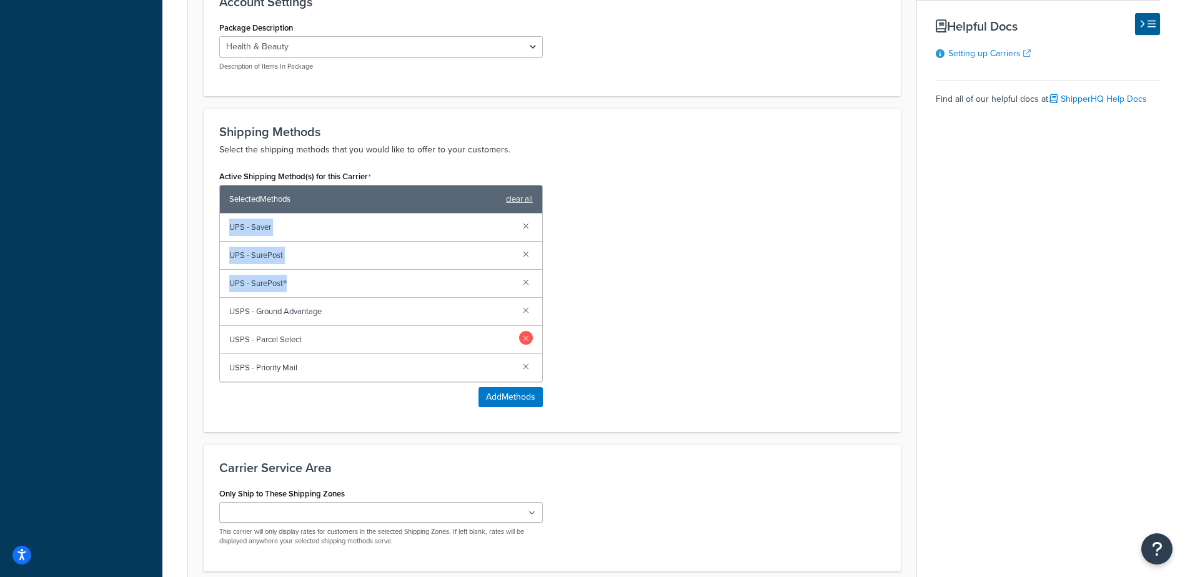 The width and height of the screenshot is (1185, 577). Describe the element at coordinates (519, 199) in the screenshot. I see `a: clear all` at that location.